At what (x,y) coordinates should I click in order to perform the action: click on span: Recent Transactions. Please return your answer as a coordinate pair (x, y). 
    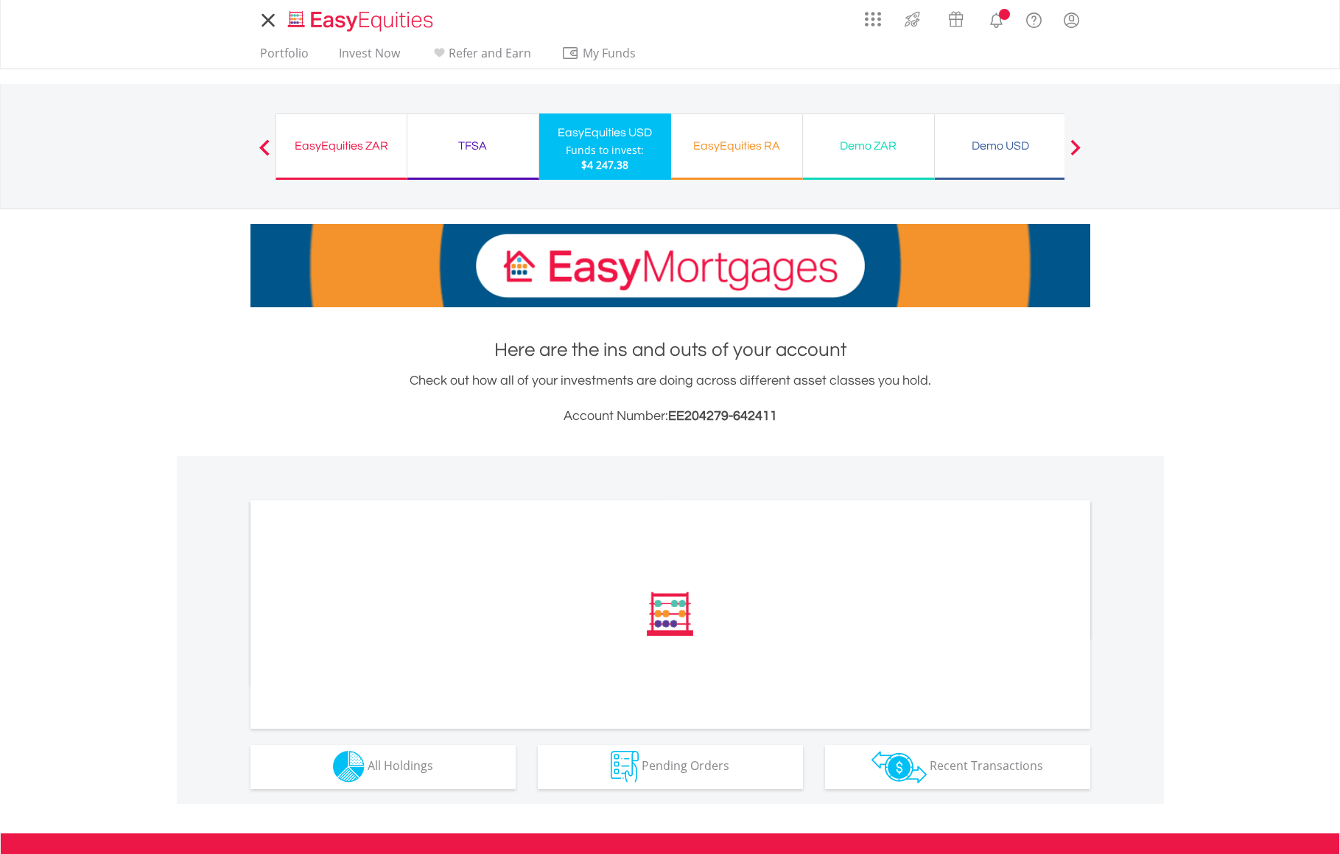
    Looking at the image, I should click on (986, 765).